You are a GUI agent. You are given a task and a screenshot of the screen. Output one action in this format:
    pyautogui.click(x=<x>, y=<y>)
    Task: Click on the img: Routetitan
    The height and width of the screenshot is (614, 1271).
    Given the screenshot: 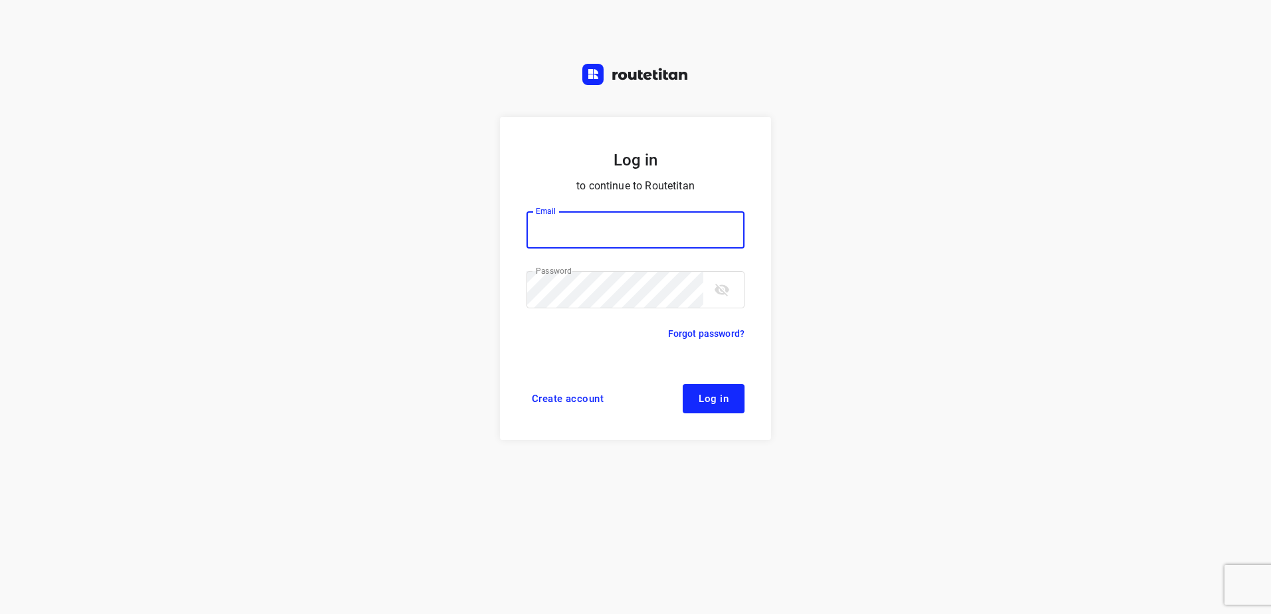 What is the action you would take?
    pyautogui.click(x=636, y=74)
    